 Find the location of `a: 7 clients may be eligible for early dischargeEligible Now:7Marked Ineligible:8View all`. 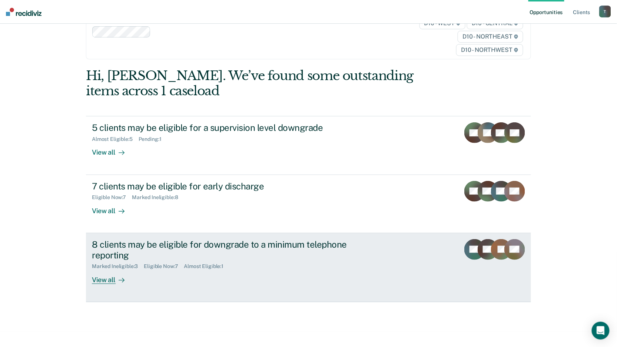

a: 7 clients may be eligible for early dischargeEligible Now:7Marked Ineligible:8View all is located at coordinates (308, 204).